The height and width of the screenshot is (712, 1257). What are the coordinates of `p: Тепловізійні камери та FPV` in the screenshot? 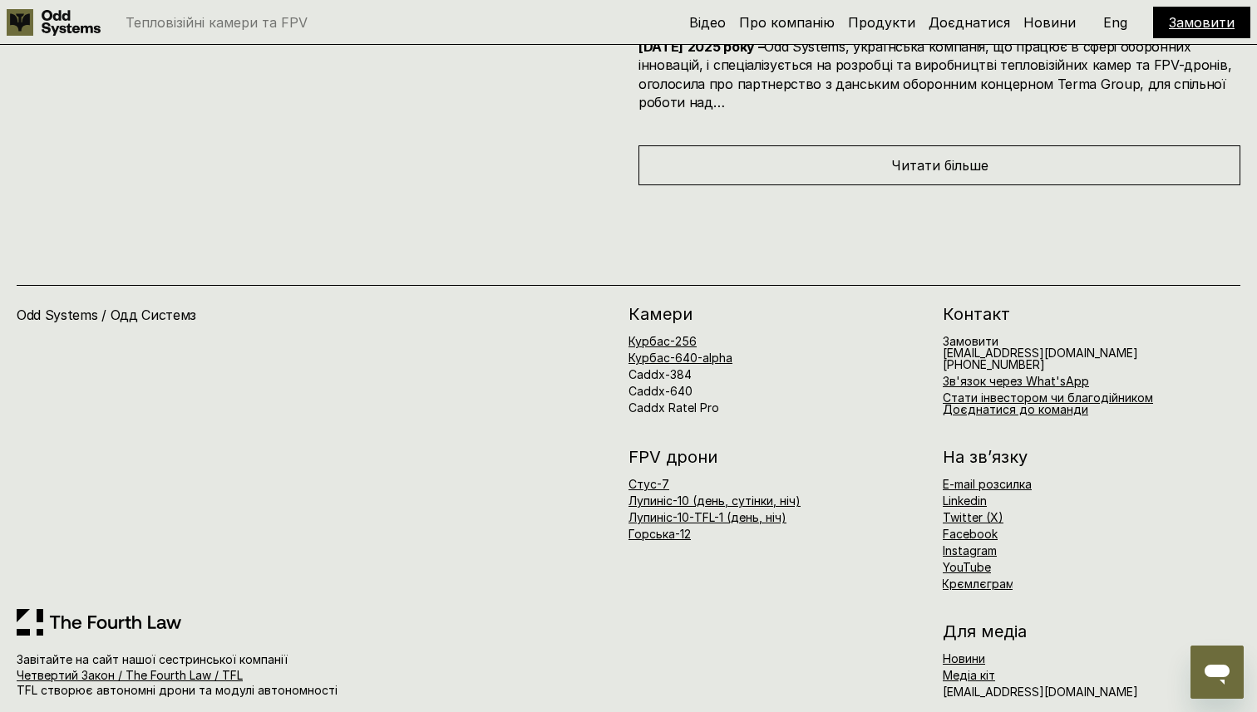 It's located at (216, 22).